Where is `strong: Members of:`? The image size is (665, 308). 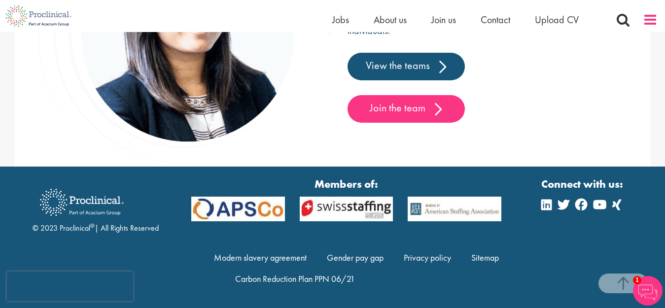
strong: Members of: is located at coordinates (346, 184).